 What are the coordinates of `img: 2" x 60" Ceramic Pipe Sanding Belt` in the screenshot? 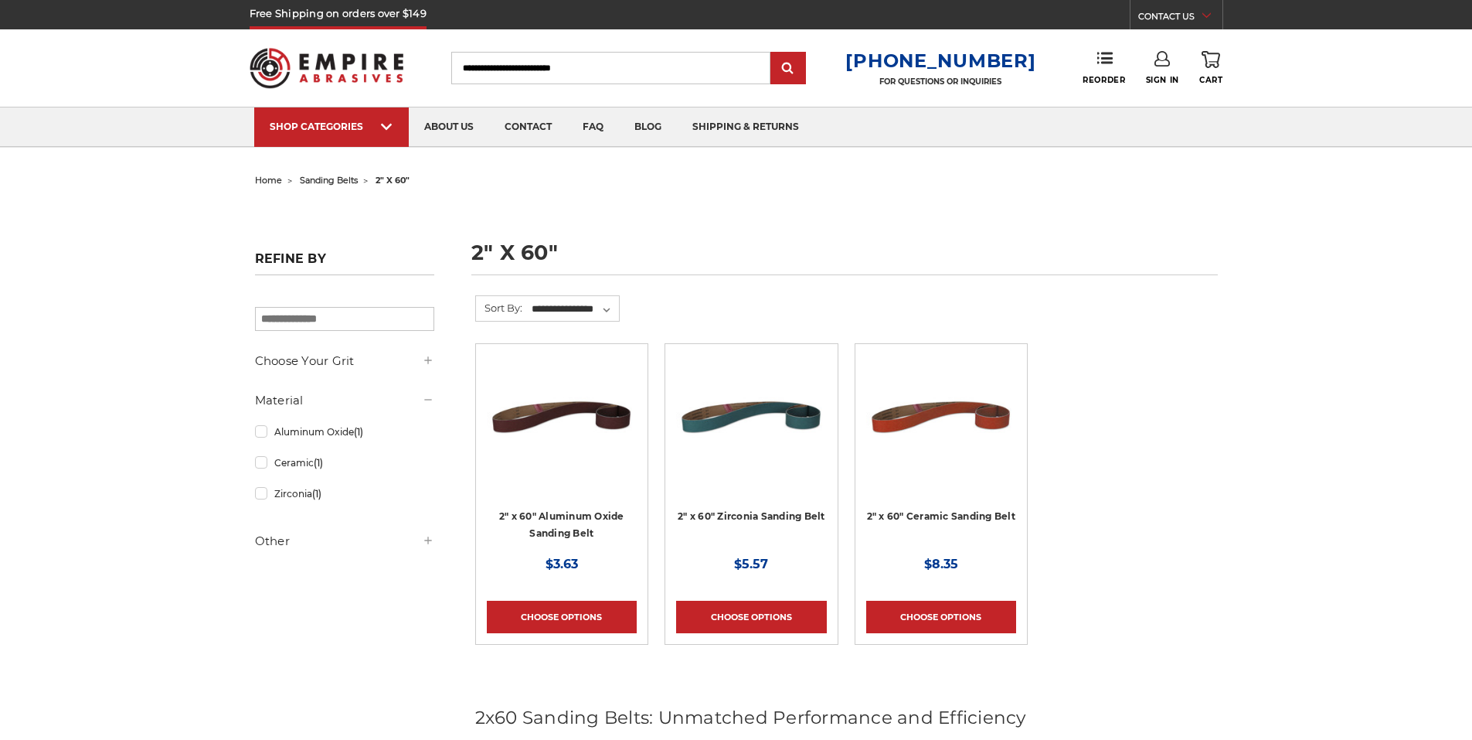 It's located at (941, 417).